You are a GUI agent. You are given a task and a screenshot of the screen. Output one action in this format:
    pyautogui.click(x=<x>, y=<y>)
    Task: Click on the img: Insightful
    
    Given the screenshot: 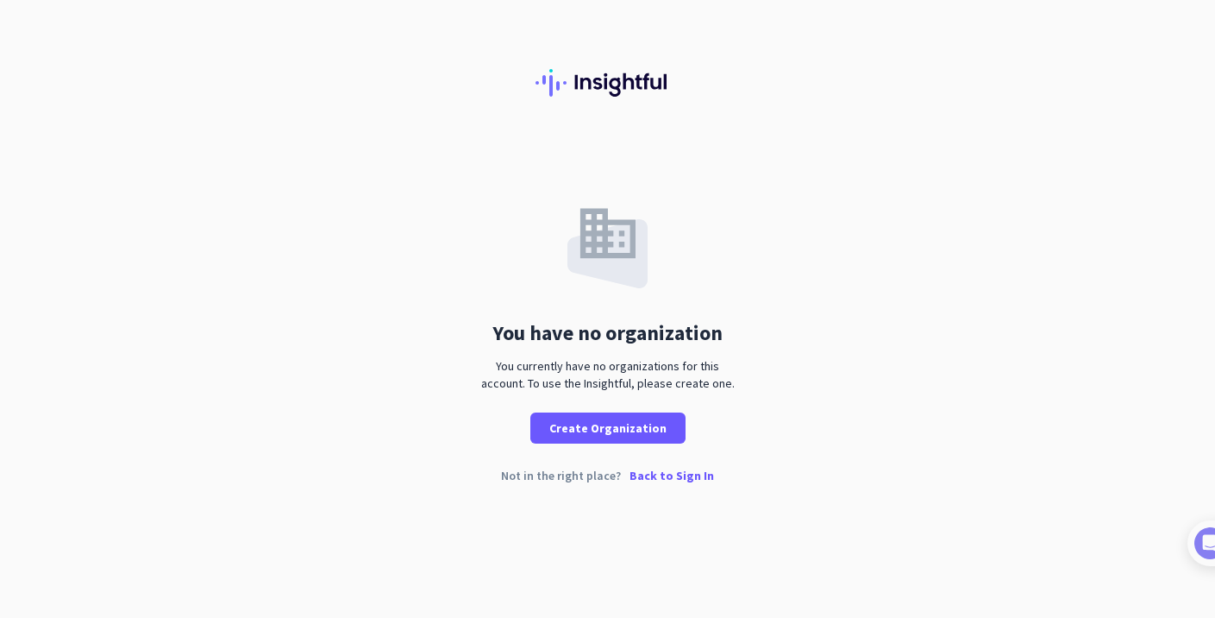 What is the action you would take?
    pyautogui.click(x=608, y=83)
    